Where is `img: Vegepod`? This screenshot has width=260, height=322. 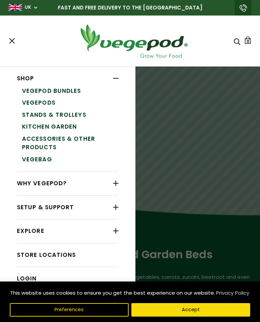 img: Vegepod is located at coordinates (133, 41).